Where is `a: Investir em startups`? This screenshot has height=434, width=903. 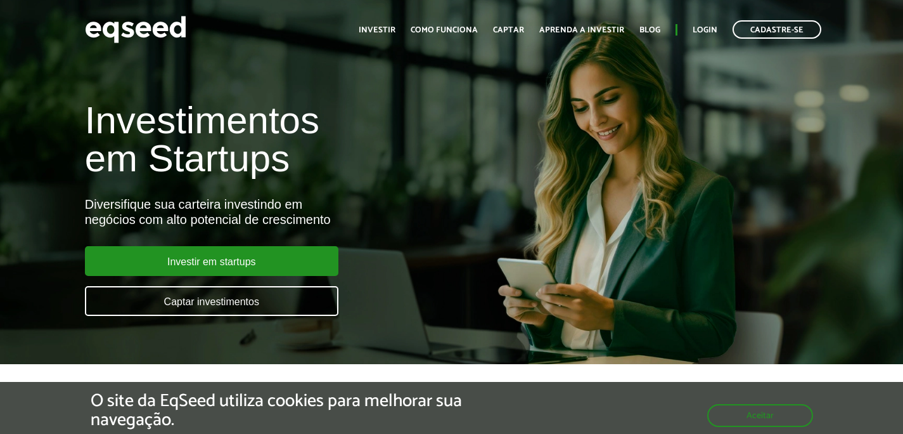 a: Investir em startups is located at coordinates (212, 261).